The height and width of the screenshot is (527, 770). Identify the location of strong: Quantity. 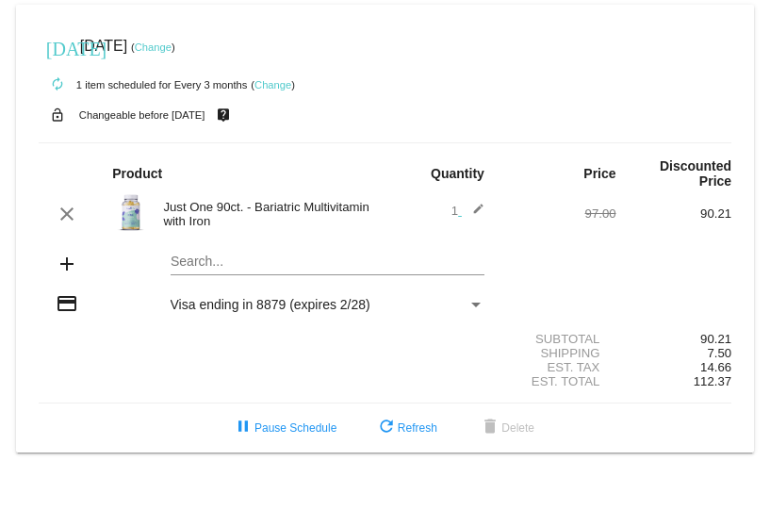
(457, 173).